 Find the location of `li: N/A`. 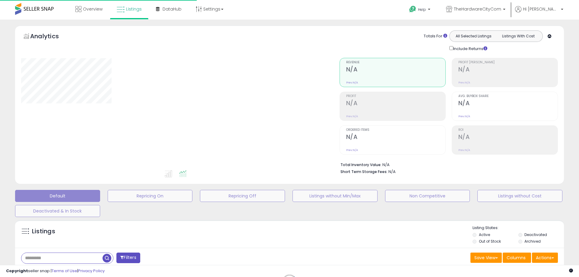

li: N/A is located at coordinates (447, 164).